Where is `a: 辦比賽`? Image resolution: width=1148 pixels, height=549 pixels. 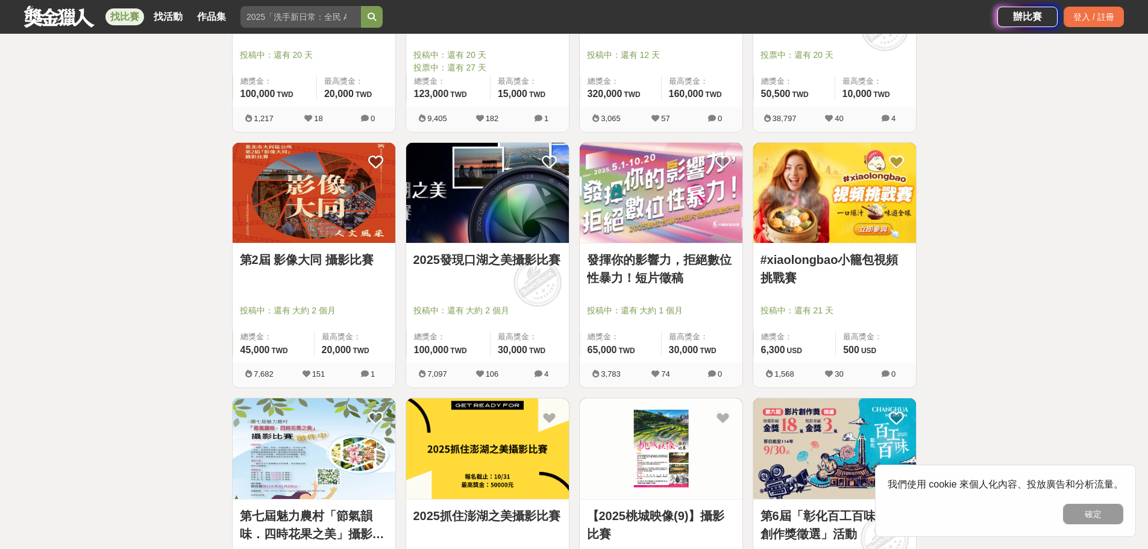 a: 辦比賽 is located at coordinates (1028, 17).